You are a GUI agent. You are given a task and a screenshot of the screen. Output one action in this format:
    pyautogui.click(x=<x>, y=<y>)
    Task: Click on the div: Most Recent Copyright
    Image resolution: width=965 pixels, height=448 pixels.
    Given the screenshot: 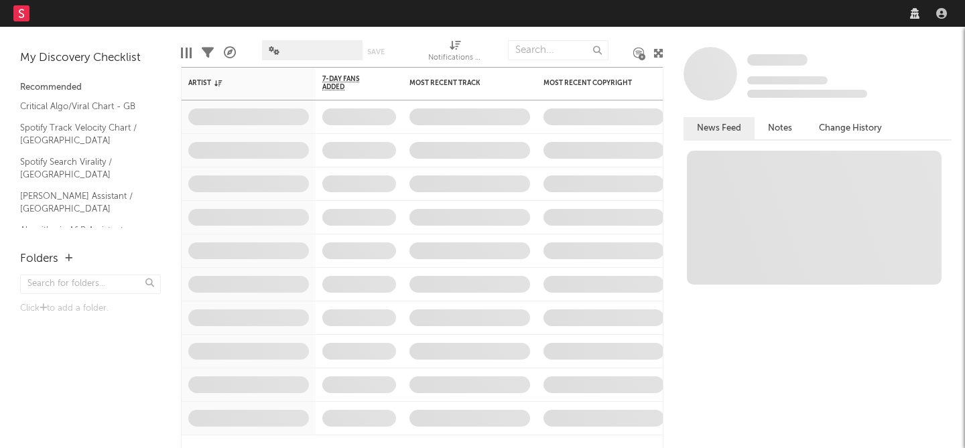 What is the action you would take?
    pyautogui.click(x=594, y=83)
    